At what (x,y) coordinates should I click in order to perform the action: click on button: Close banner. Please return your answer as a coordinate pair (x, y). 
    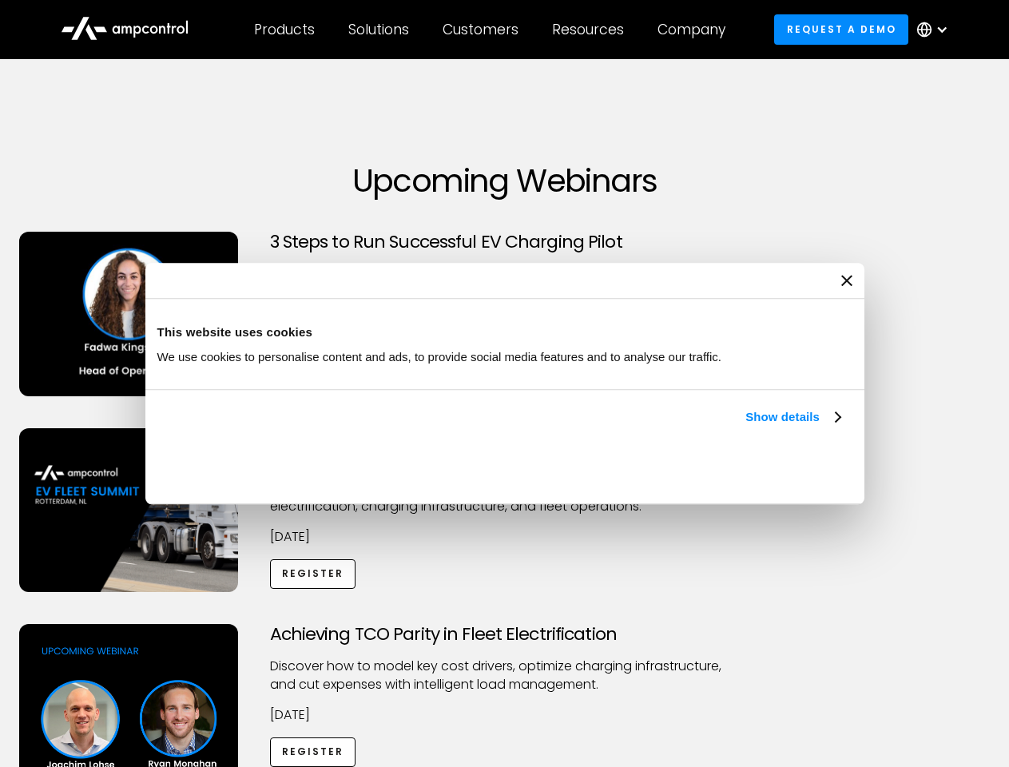
    Looking at the image, I should click on (847, 280).